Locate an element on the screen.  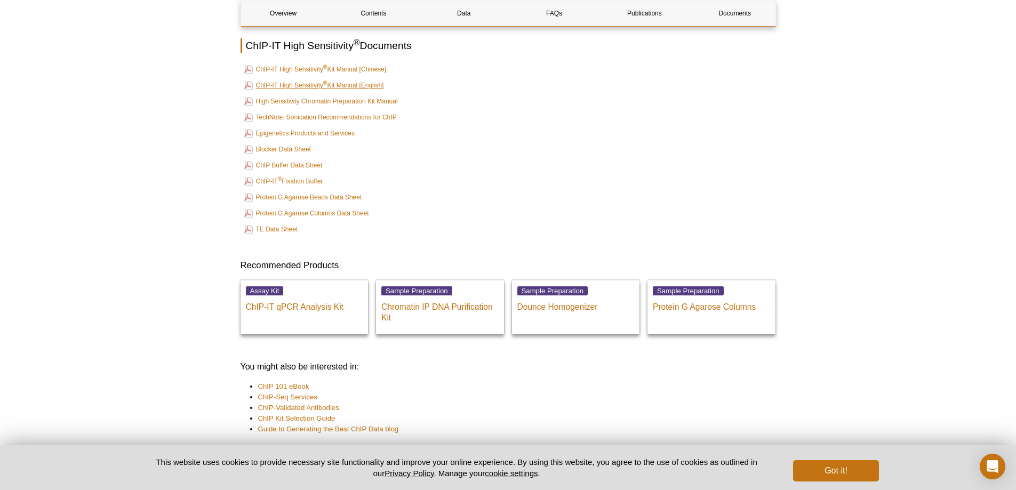
a: FAQs is located at coordinates (553, 13).